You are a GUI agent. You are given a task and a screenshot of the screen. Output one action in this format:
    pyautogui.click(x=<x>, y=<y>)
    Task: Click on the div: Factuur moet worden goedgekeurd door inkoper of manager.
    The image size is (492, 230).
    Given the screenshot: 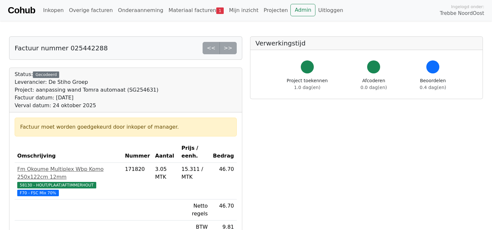 What is the action you would take?
    pyautogui.click(x=126, y=127)
    